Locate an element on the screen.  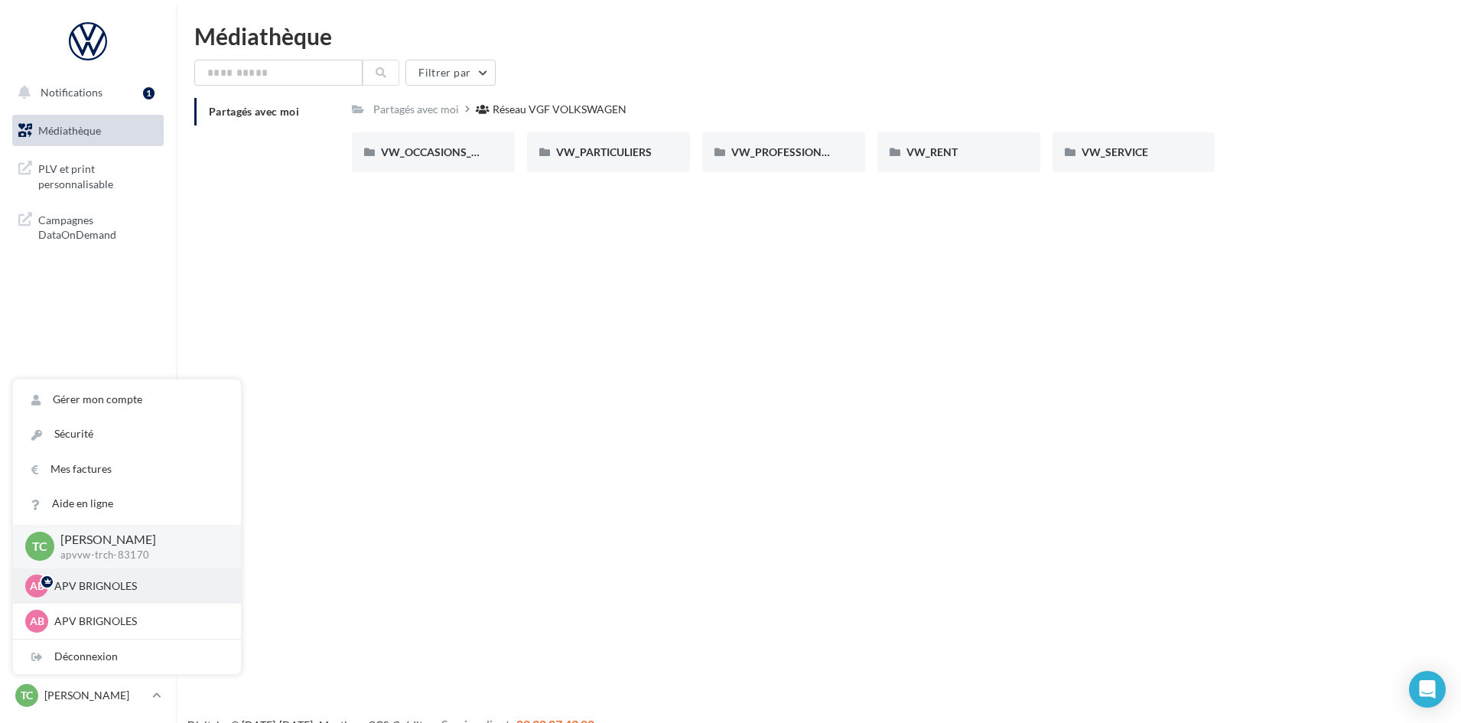
a: Médiathèque is located at coordinates (88, 131).